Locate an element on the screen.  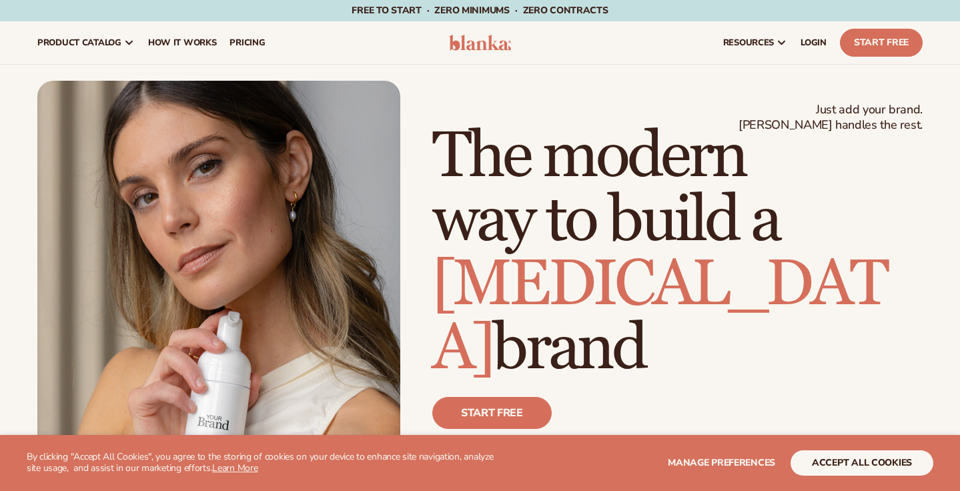
a: resources is located at coordinates (755, 43).